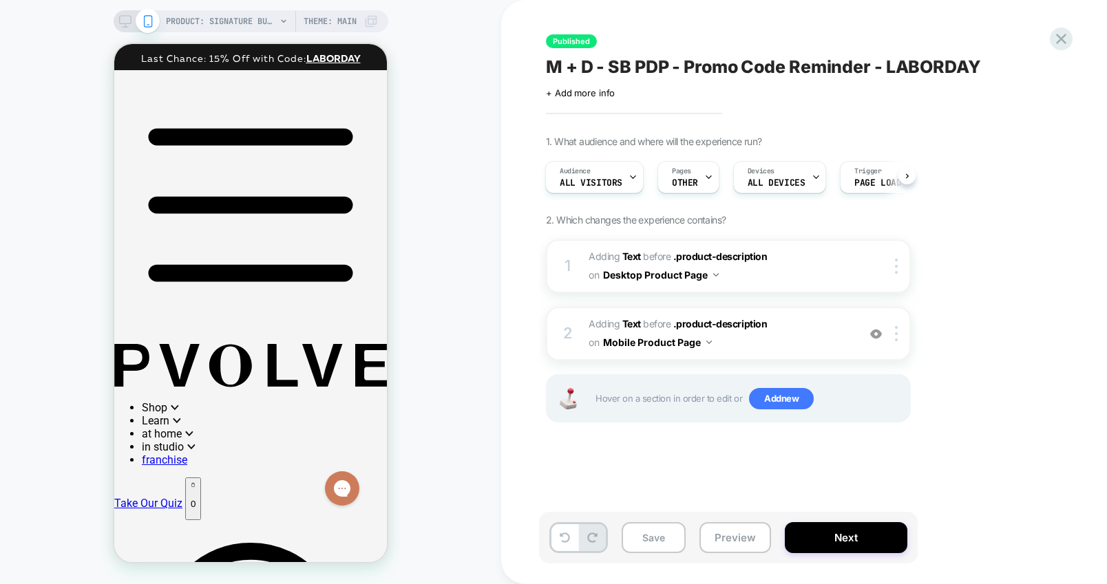 The height and width of the screenshot is (584, 1107). What do you see at coordinates (867, 171) in the screenshot?
I see `span: Trigger` at bounding box center [867, 171].